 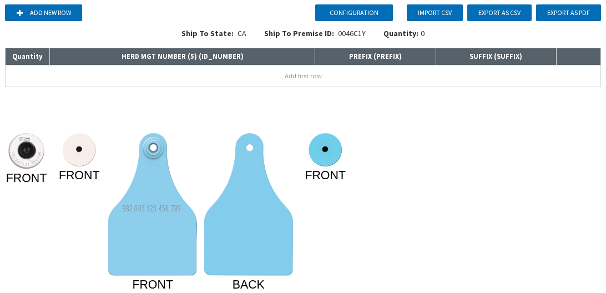 I want to click on button: Export as CSV, so click(x=500, y=13).